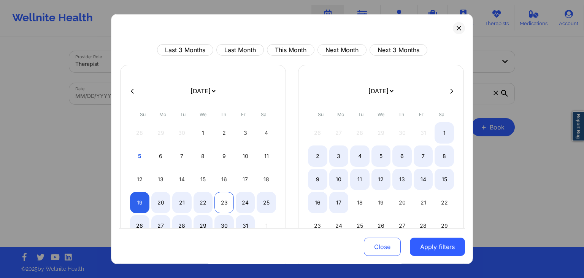 Image resolution: width=584 pixels, height=278 pixels. What do you see at coordinates (444, 226) in the screenshot?
I see `div: Sat Nov 29 2025` at bounding box center [444, 226].